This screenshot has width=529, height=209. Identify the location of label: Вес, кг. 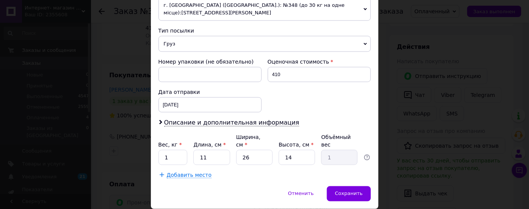
(170, 145).